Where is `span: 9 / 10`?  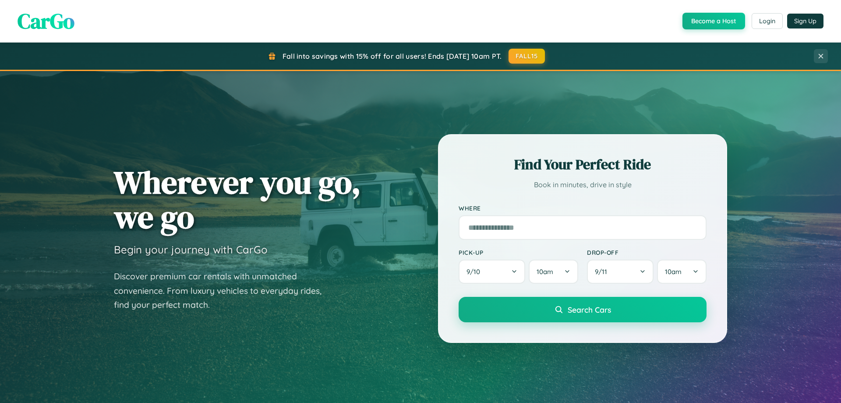
span: 9 / 10 is located at coordinates (475, 271).